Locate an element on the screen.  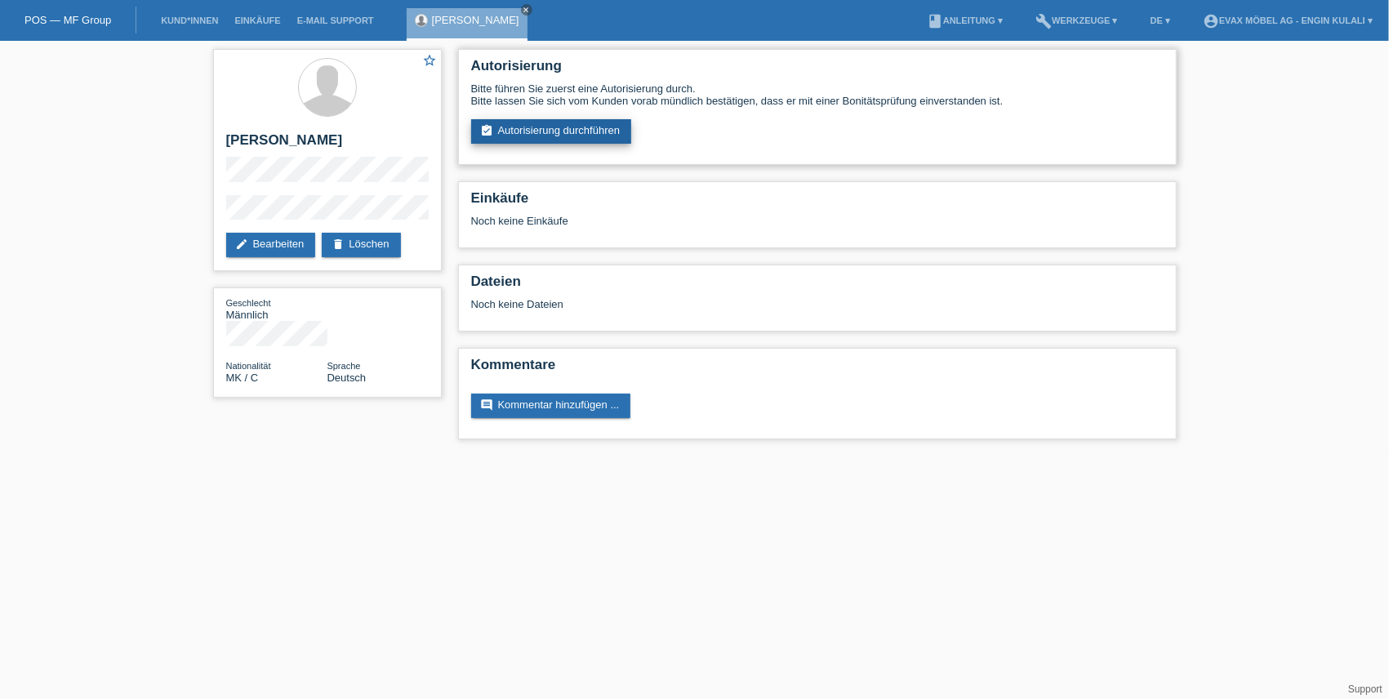
a: bookAnleitung ▾ is located at coordinates (964, 20).